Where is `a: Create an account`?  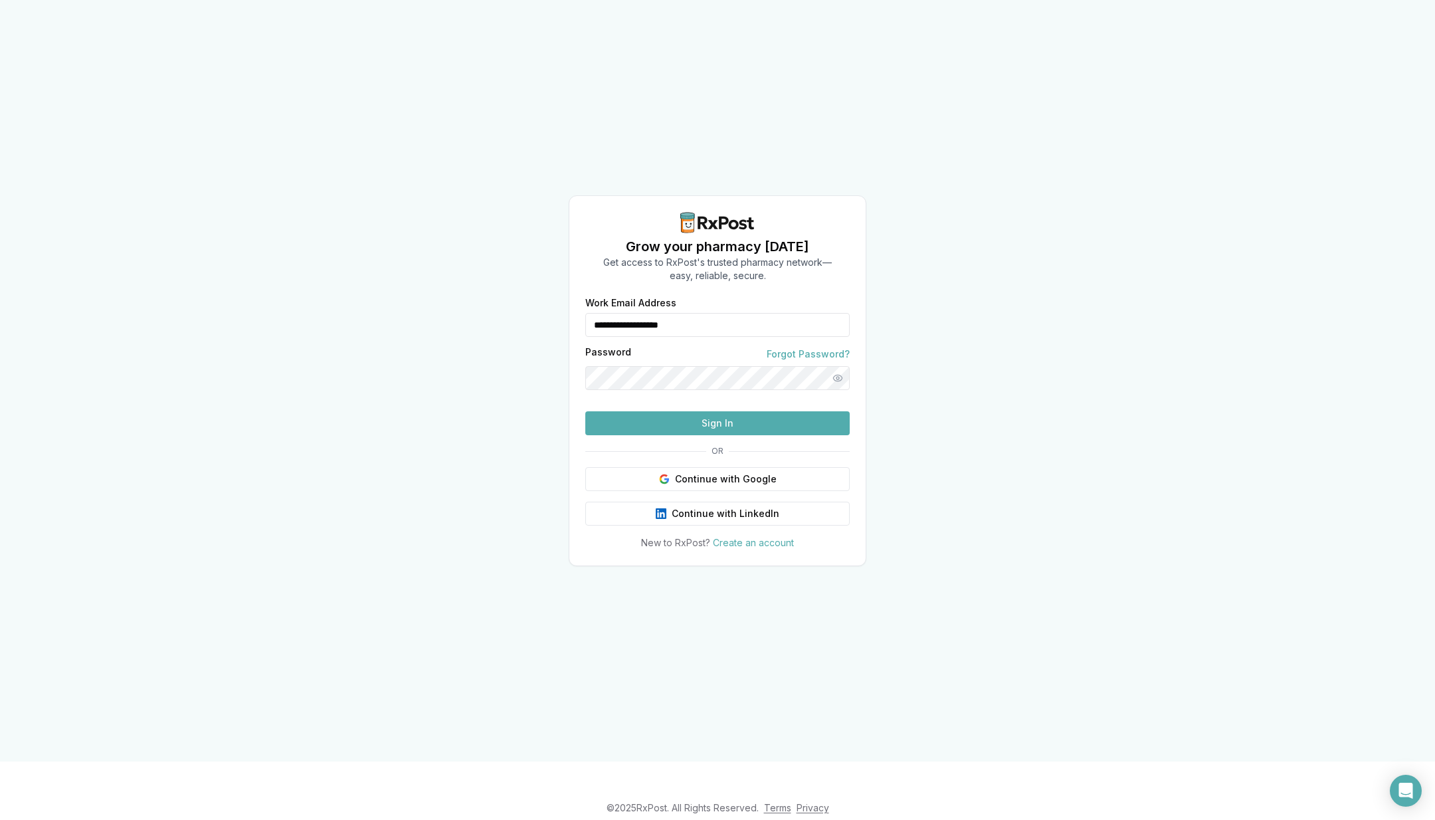
a: Create an account is located at coordinates (754, 542).